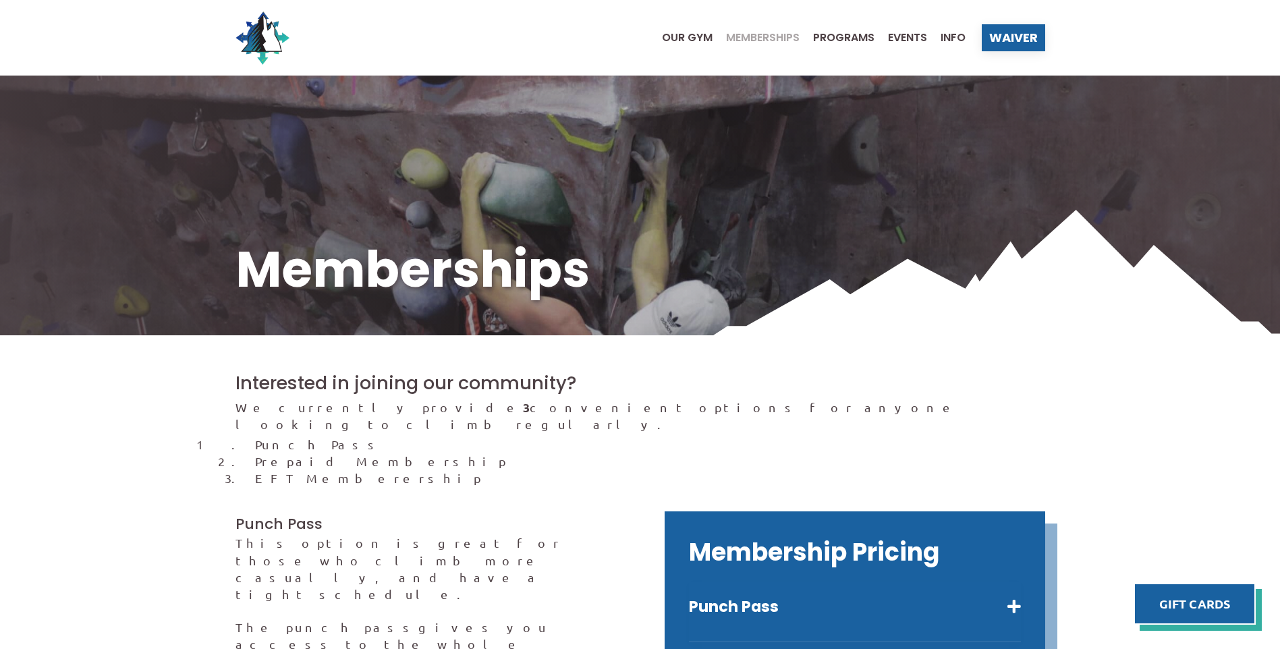 The image size is (1280, 649). I want to click on li: EFT Memberership, so click(650, 478).